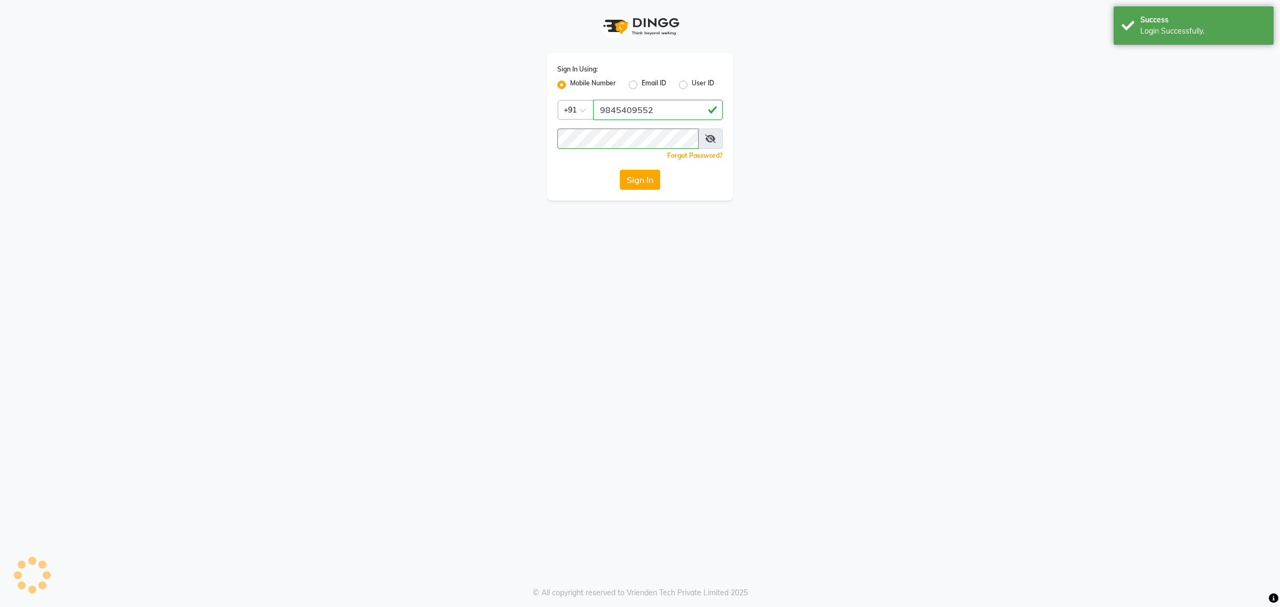 The image size is (1280, 607). What do you see at coordinates (640, 26) in the screenshot?
I see `img: logo1.svg` at bounding box center [640, 26].